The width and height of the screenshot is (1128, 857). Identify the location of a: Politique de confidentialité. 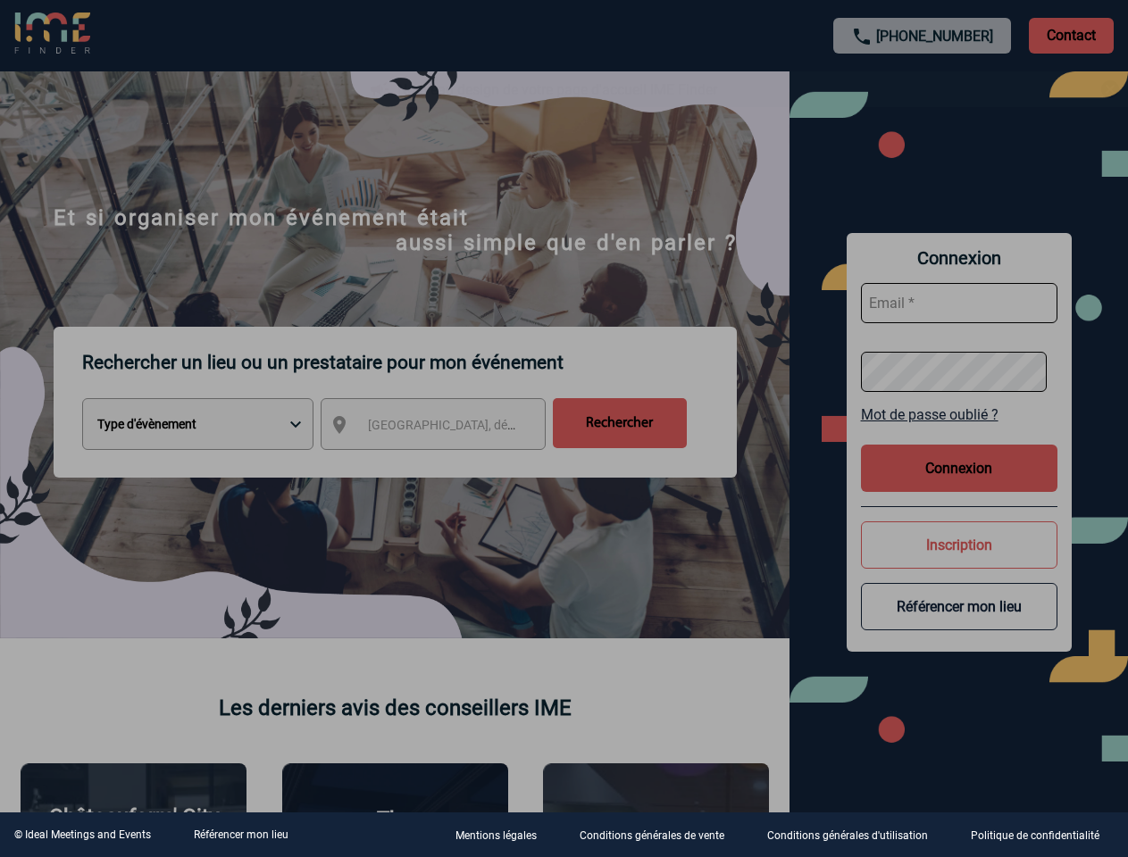
(1042, 835).